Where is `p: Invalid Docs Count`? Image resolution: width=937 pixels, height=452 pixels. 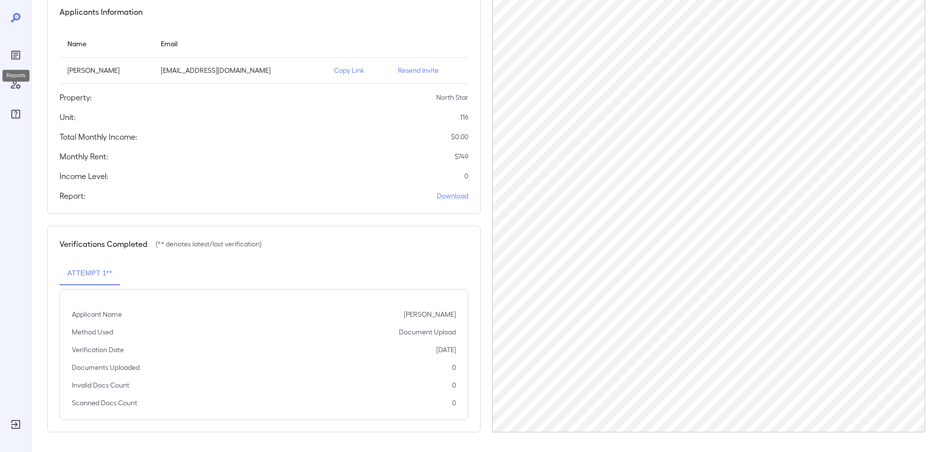 p: Invalid Docs Count is located at coordinates (100, 385).